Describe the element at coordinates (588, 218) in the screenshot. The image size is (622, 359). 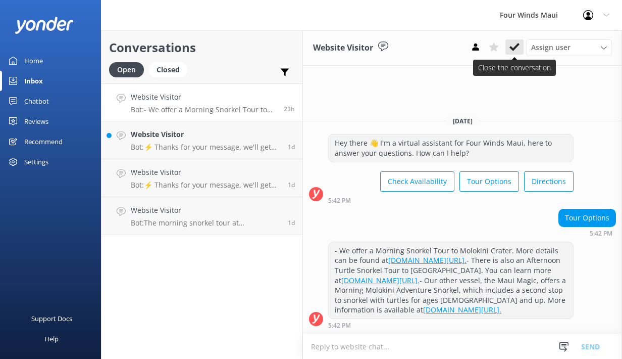
I see `div: Tour Options` at that location.